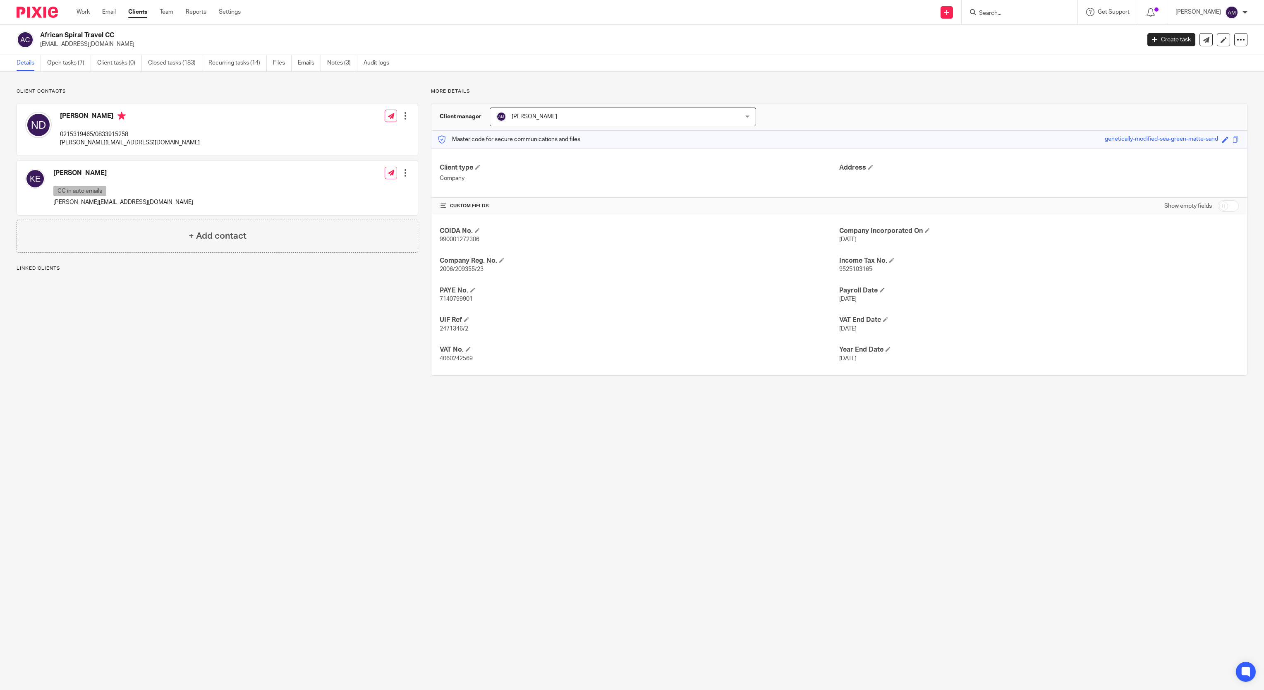 This screenshot has width=1264, height=690. What do you see at coordinates (1113, 12) in the screenshot?
I see `span: Get Support` at bounding box center [1113, 12].